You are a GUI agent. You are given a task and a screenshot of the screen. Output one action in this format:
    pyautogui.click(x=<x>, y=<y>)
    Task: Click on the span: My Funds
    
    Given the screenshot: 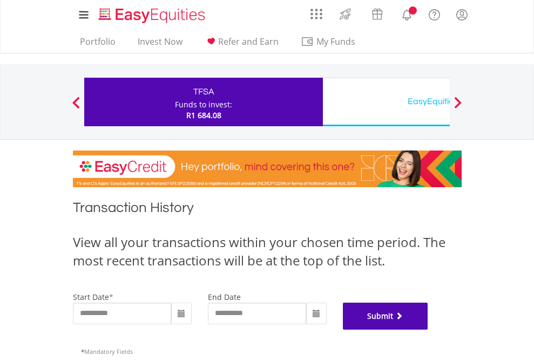 What is the action you would take?
    pyautogui.click(x=336, y=42)
    